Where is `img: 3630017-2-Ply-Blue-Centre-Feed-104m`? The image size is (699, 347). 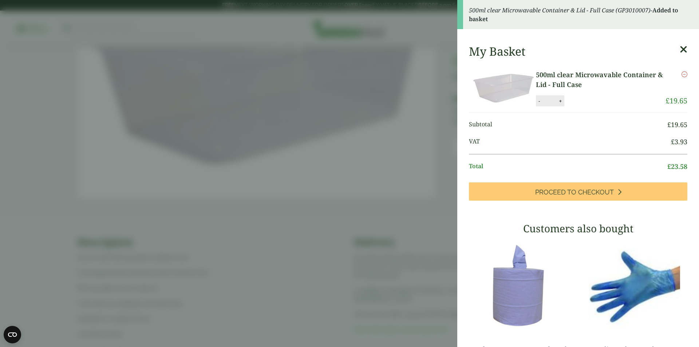
img: 3630017-2-Ply-Blue-Centre-Feed-104m is located at coordinates (522, 286).